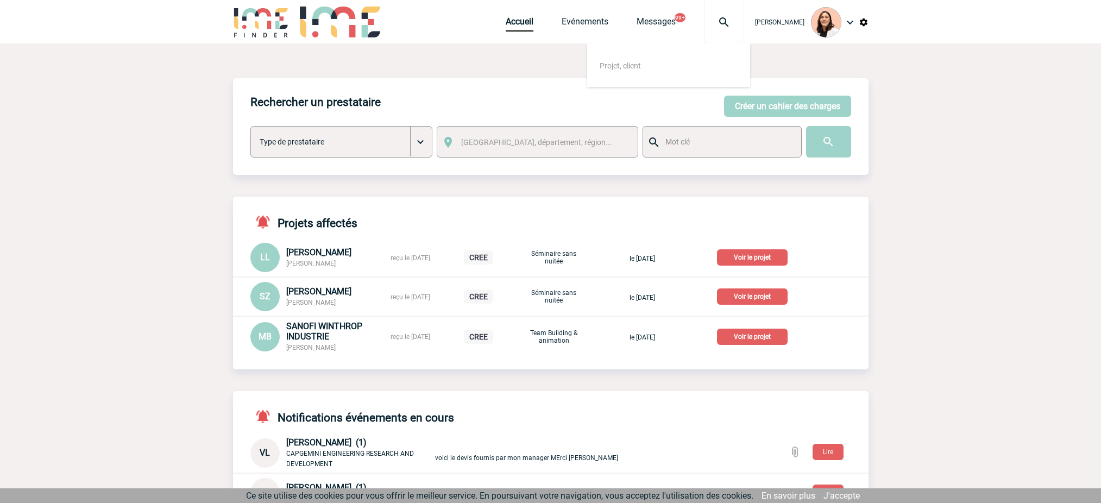 The height and width of the screenshot is (503, 1101). I want to click on h4: Projets affectés, so click(304, 222).